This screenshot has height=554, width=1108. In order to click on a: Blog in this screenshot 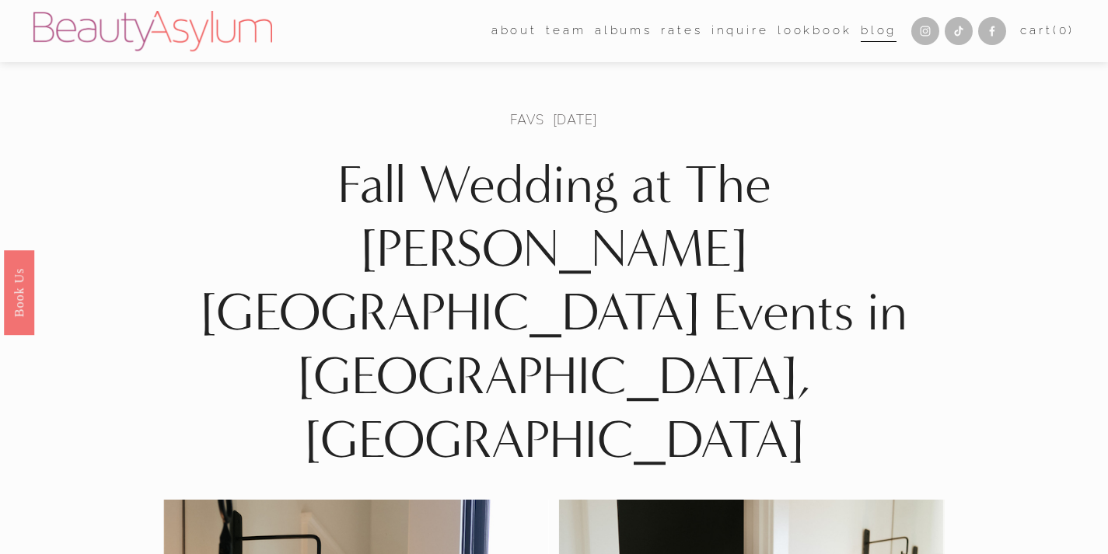, I will do `click(878, 31)`.